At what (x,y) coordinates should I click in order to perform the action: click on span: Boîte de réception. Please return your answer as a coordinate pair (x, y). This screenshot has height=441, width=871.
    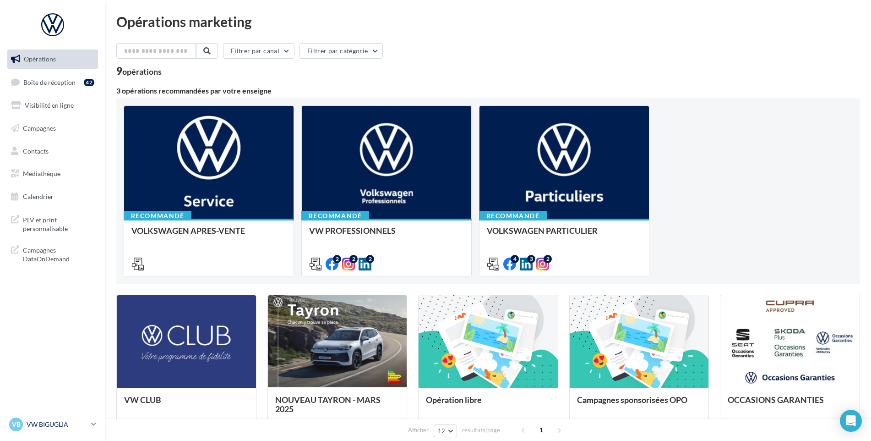
    Looking at the image, I should click on (49, 82).